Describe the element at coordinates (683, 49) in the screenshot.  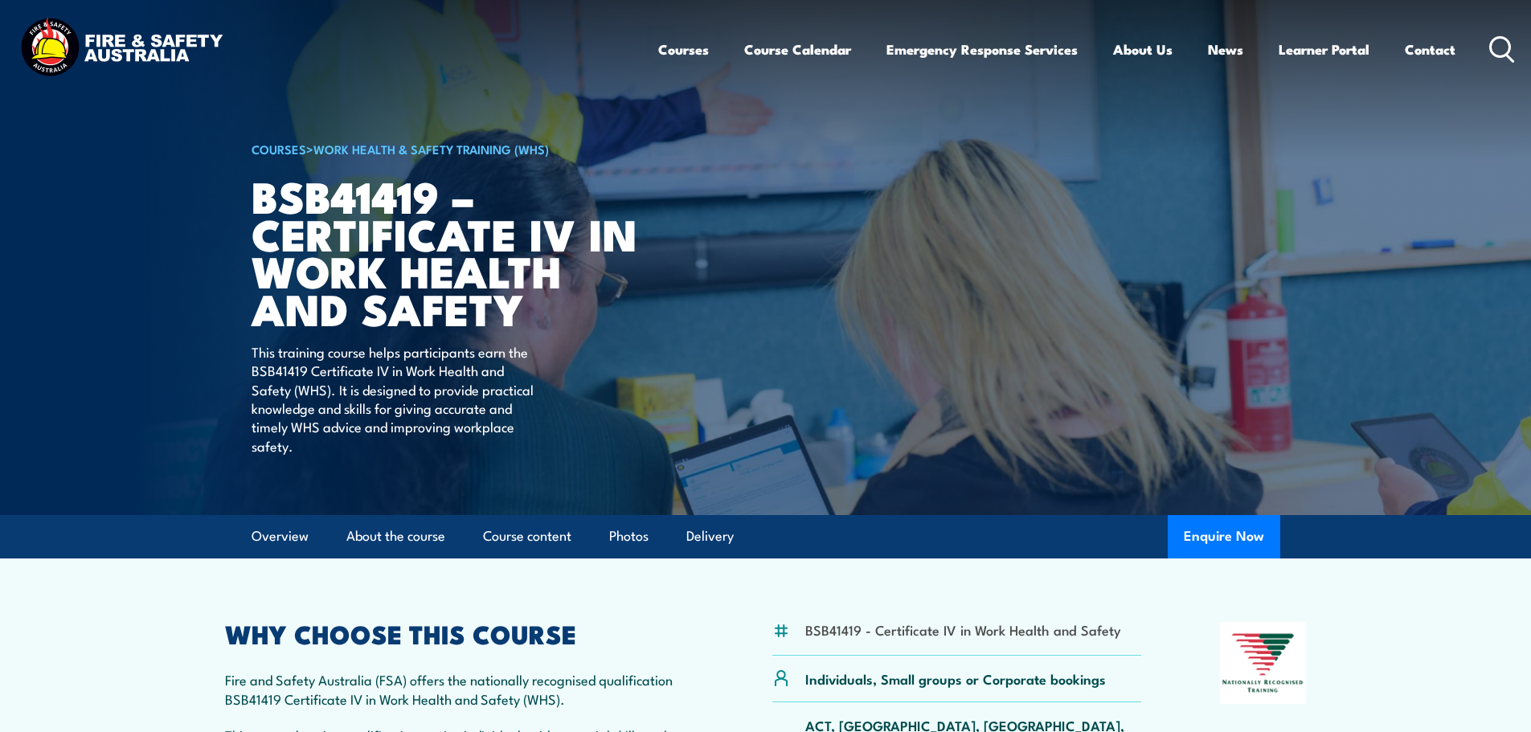
I see `a: Courses` at that location.